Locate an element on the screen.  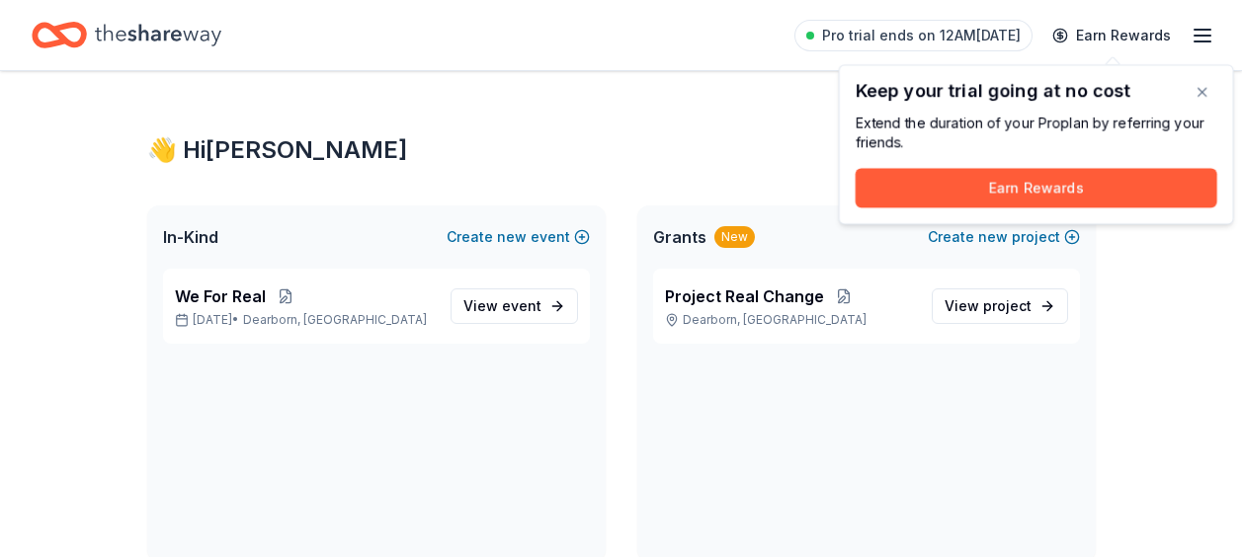
div: Extend the duration of your Pro plan by referring your friends. is located at coordinates (1036, 132).